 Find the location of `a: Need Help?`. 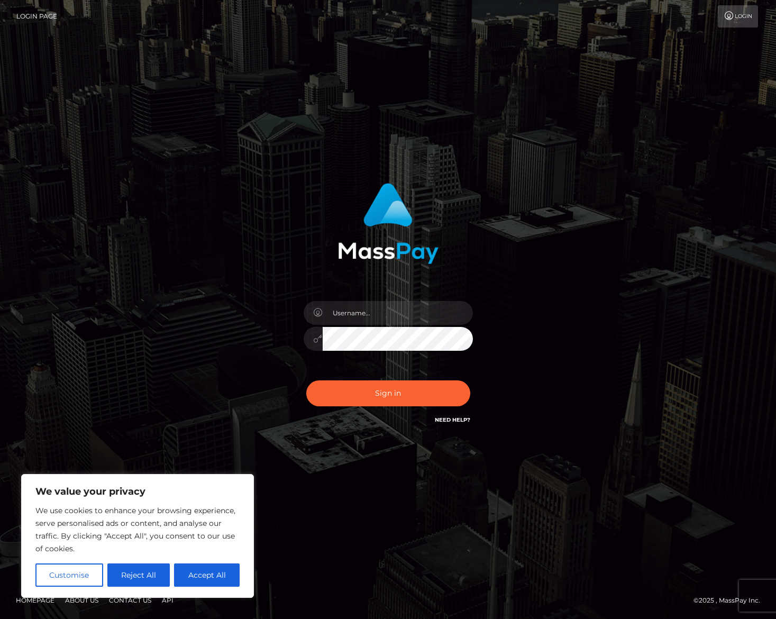

a: Need Help? is located at coordinates (452, 419).